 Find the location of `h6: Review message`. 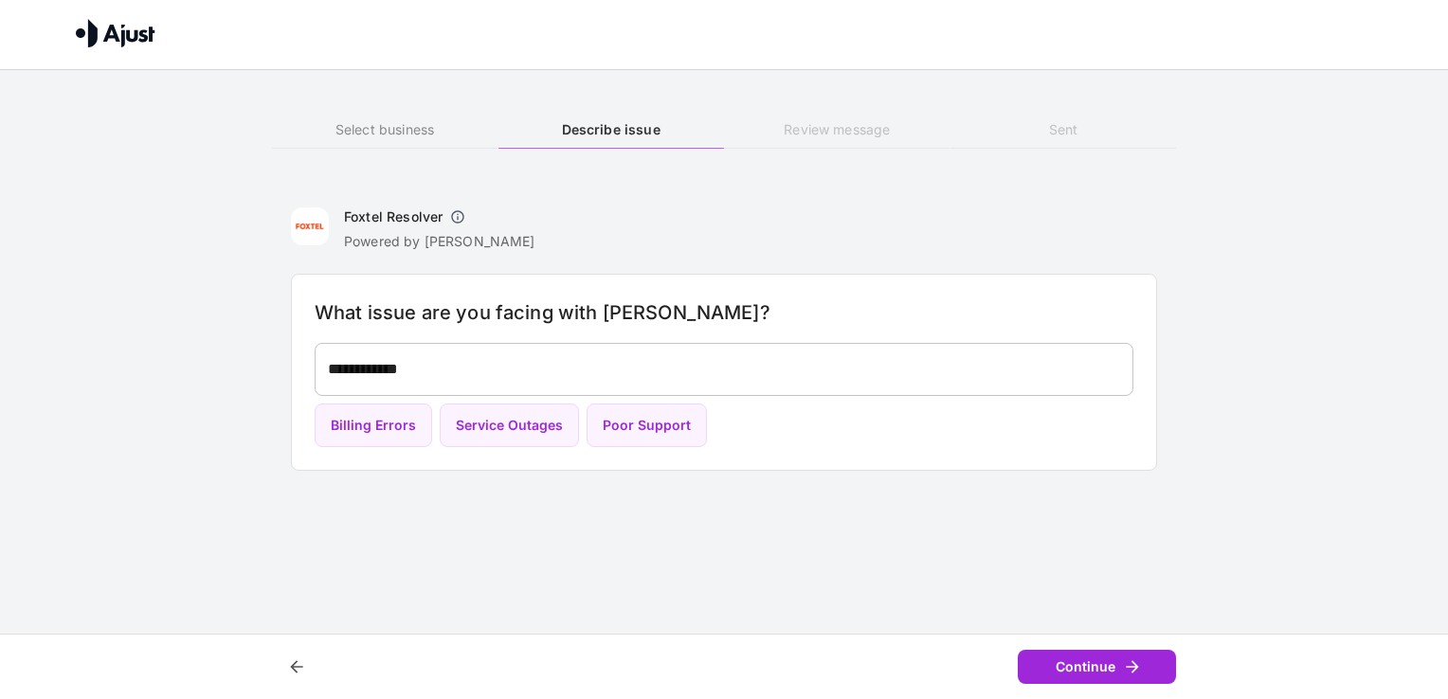

h6: Review message is located at coordinates (837, 130).